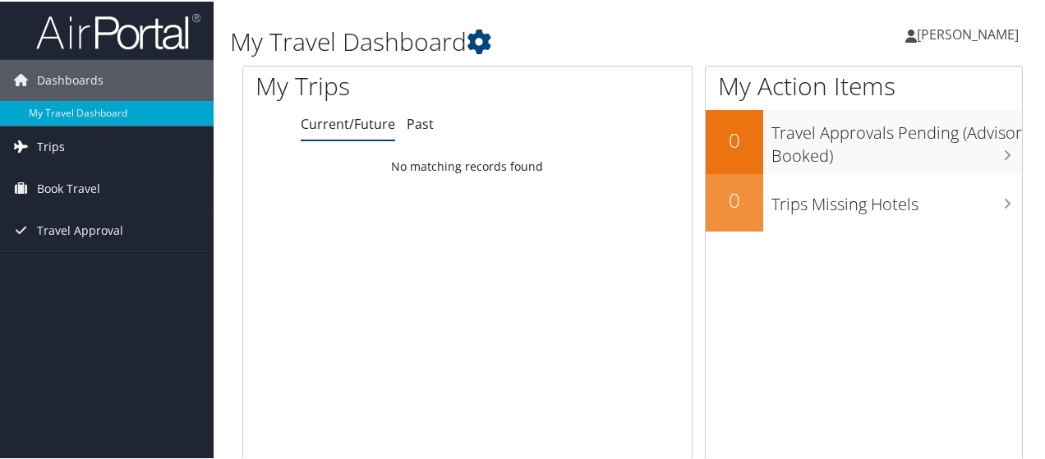 The image size is (1045, 459). I want to click on h3: Trips Missing Hotels, so click(896, 199).